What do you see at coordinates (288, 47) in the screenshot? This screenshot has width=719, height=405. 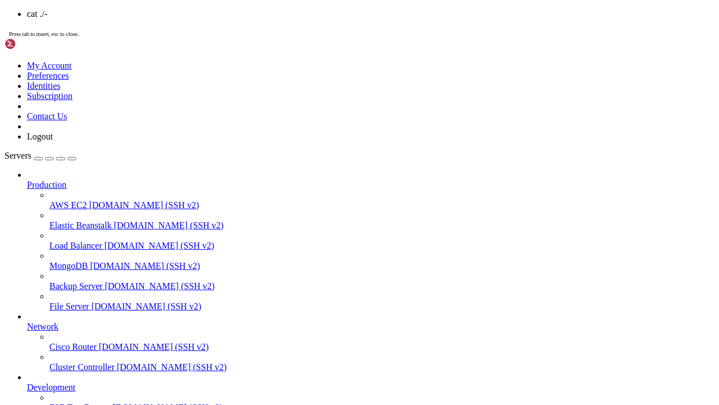 I see `x-row: In addition, the execstack tool can be used to flag the stack as` at bounding box center [288, 47].